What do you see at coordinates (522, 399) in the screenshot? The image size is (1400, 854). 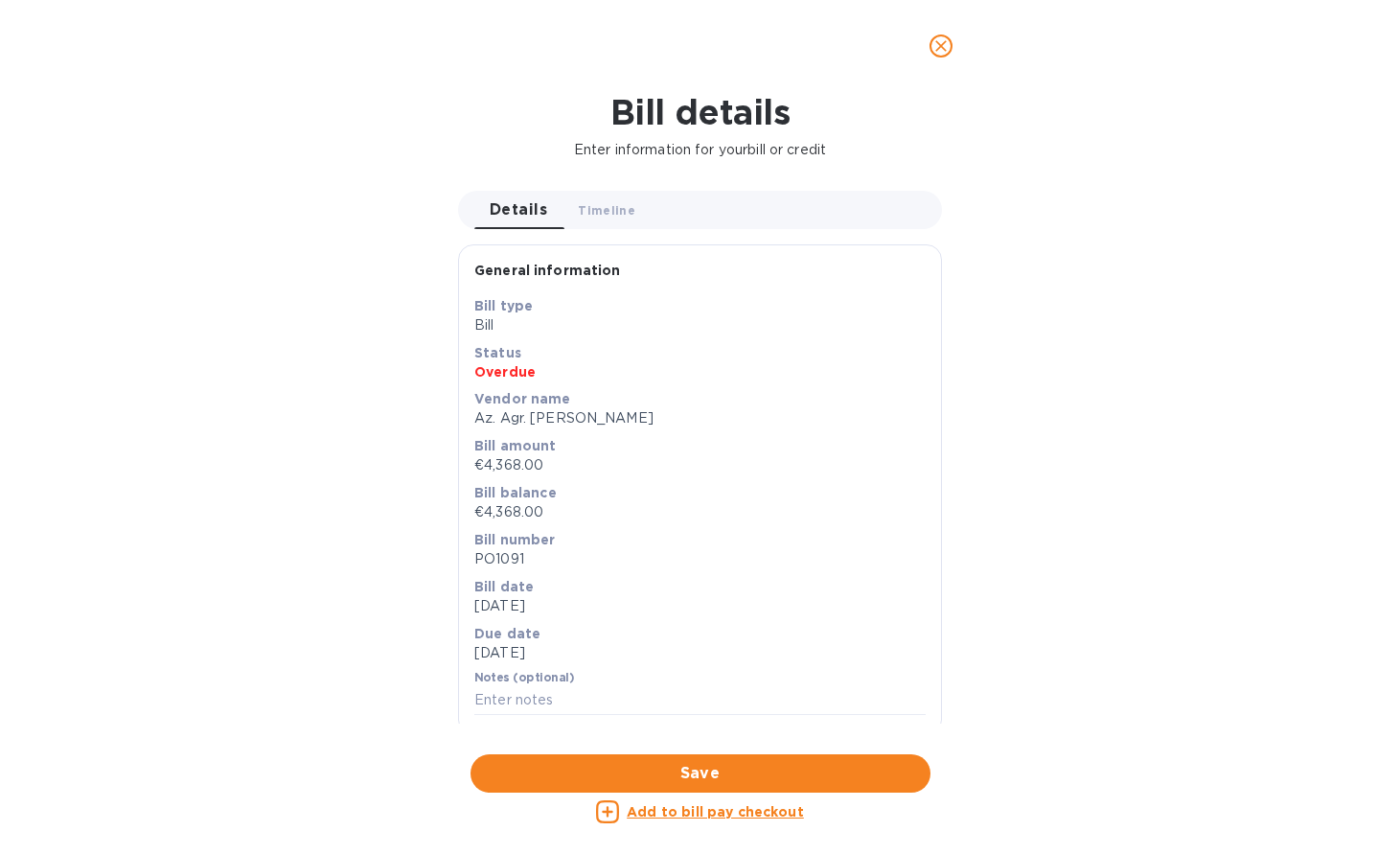 I see `b: Vendor name` at bounding box center [522, 399].